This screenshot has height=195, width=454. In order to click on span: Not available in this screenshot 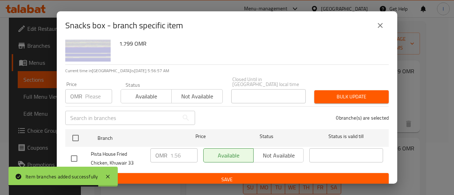, I will do `click(197, 96)`.